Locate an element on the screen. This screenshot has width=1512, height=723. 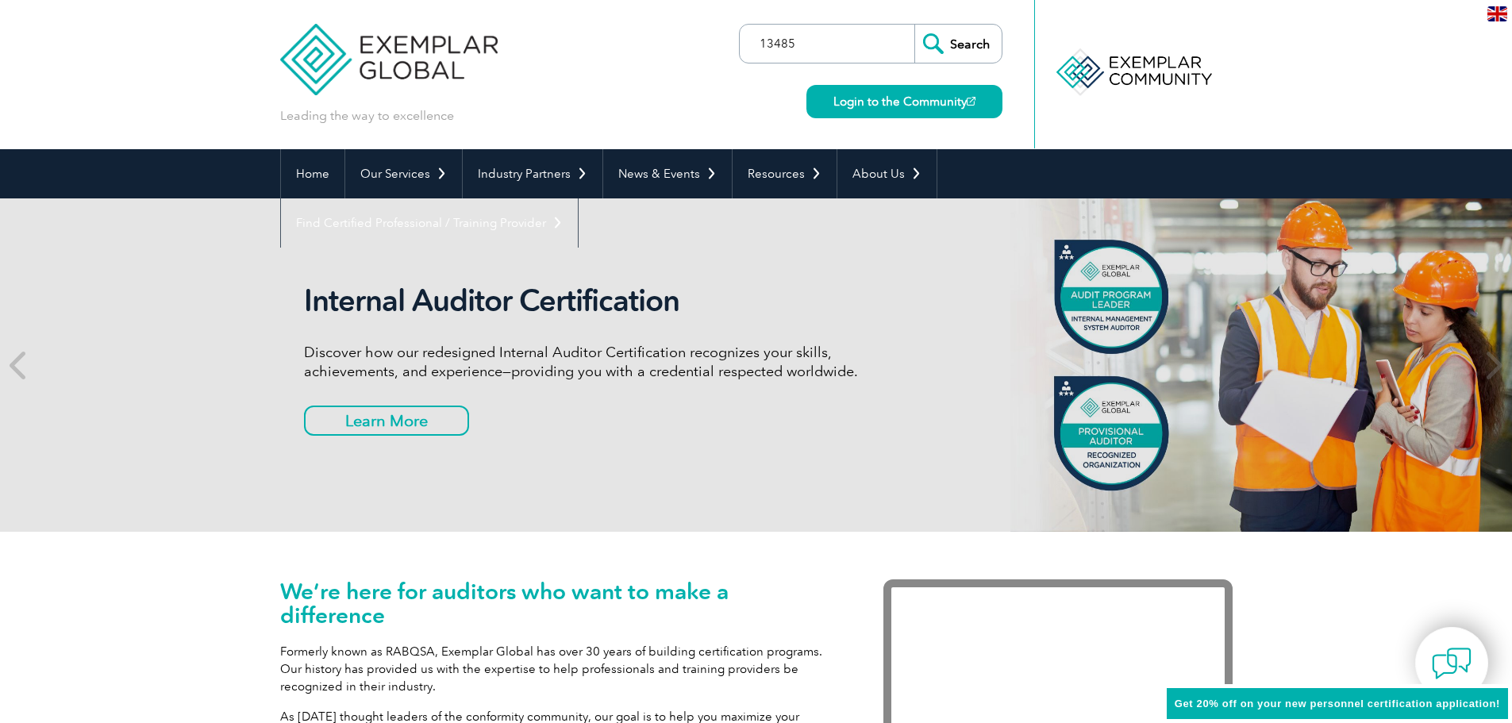
a: Find Certified Professional / Training Provider is located at coordinates (429, 223).